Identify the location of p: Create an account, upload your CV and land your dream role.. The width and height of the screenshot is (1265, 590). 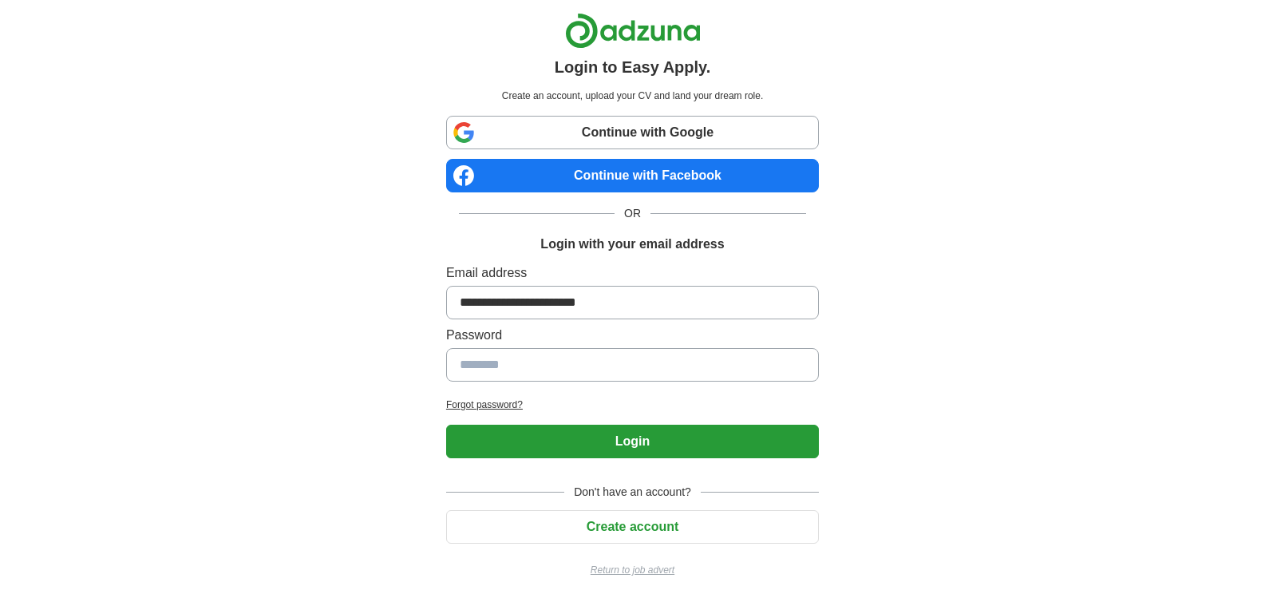
(632, 96).